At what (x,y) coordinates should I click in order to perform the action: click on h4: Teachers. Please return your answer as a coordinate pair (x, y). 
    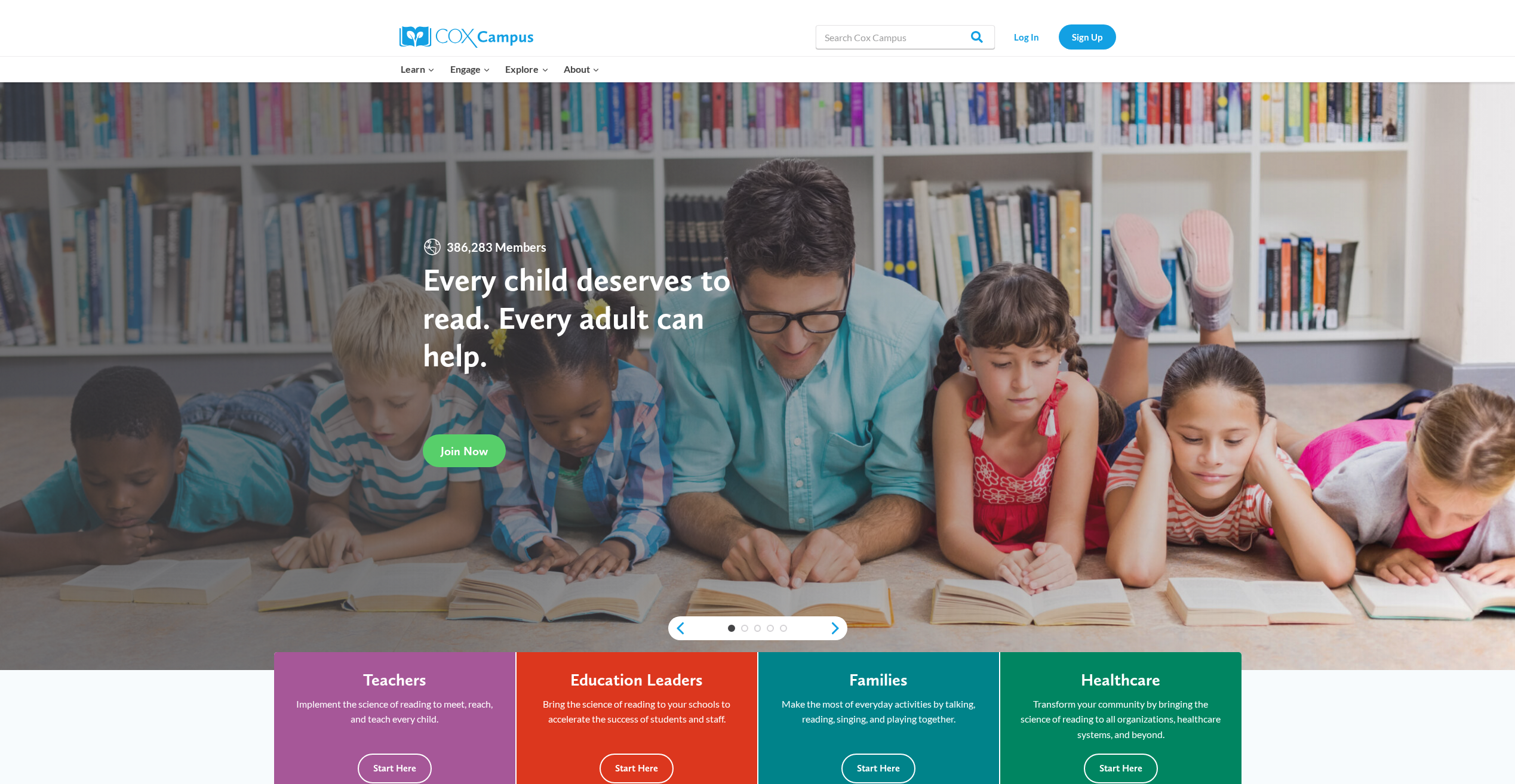
    Looking at the image, I should click on (395, 681).